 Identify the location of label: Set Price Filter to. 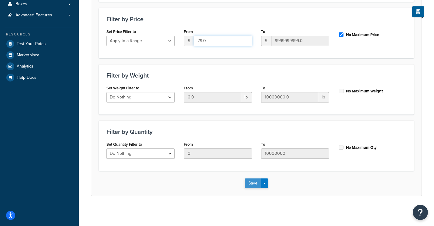
(121, 32).